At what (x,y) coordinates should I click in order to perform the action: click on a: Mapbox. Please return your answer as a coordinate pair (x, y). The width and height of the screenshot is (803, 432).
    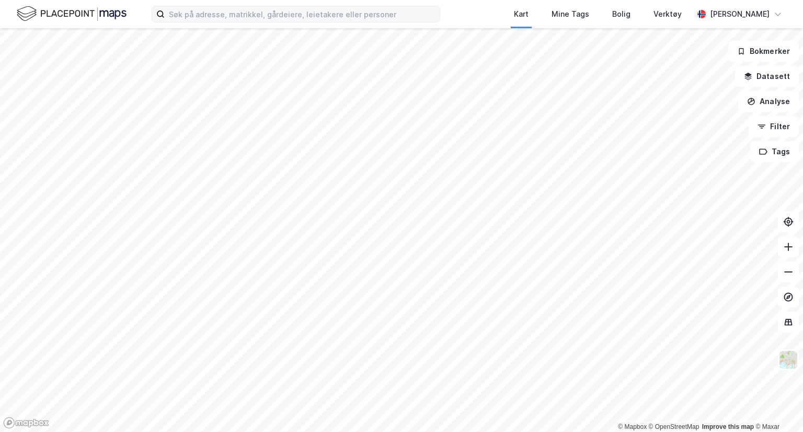
    Looking at the image, I should click on (632, 427).